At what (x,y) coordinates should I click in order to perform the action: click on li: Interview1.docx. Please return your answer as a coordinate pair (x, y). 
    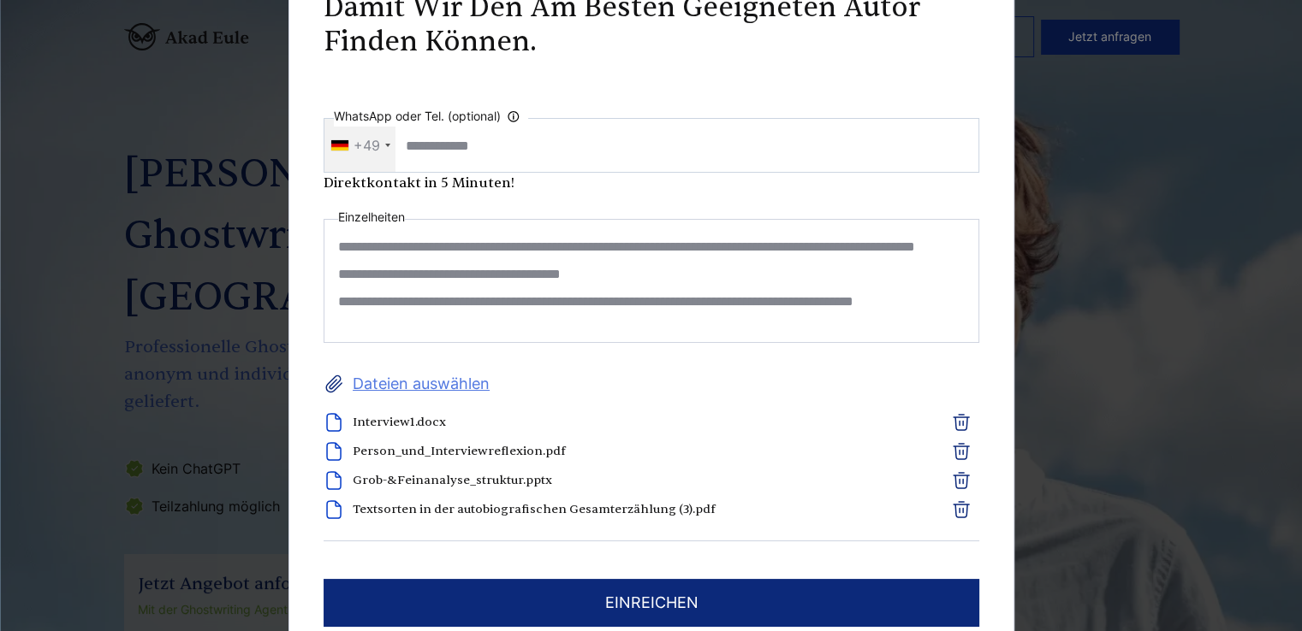
    Looking at the image, I should click on (618, 423).